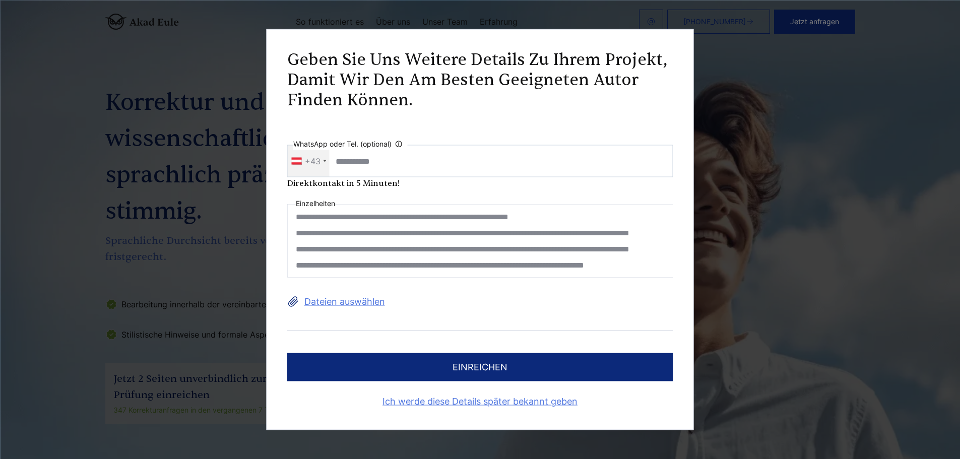  What do you see at coordinates (480, 302) in the screenshot?
I see `label: Dateien auswählen` at bounding box center [480, 302].